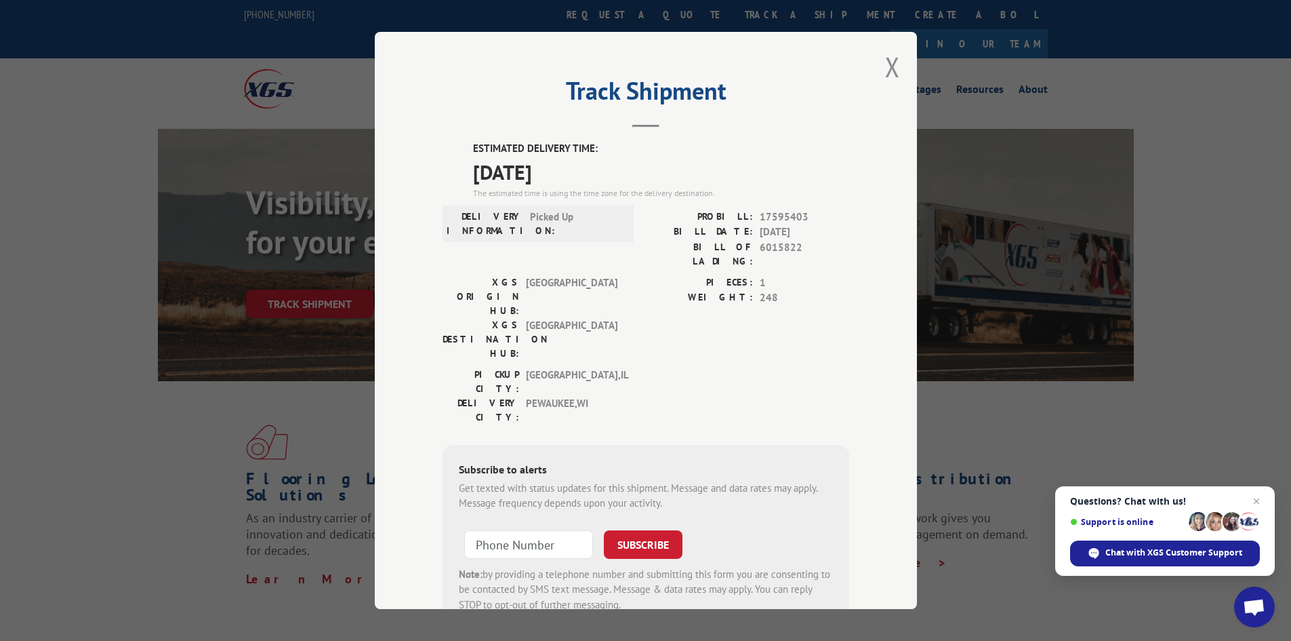 Image resolution: width=1291 pixels, height=641 pixels. What do you see at coordinates (481, 410) in the screenshot?
I see `label: DELIVERY CITY:` at bounding box center [481, 410].